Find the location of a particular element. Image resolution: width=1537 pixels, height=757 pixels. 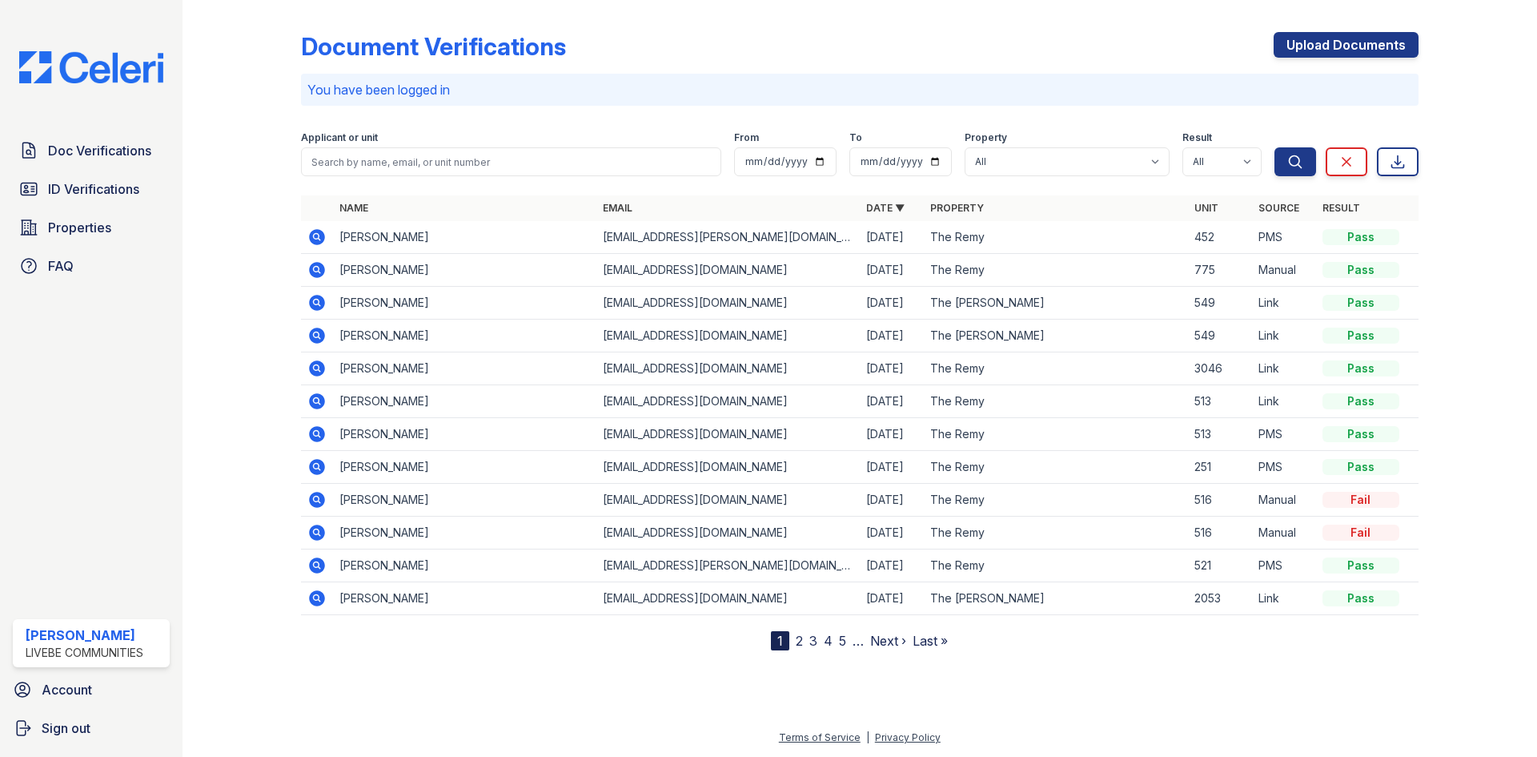

a: Next › is located at coordinates (888, 640).